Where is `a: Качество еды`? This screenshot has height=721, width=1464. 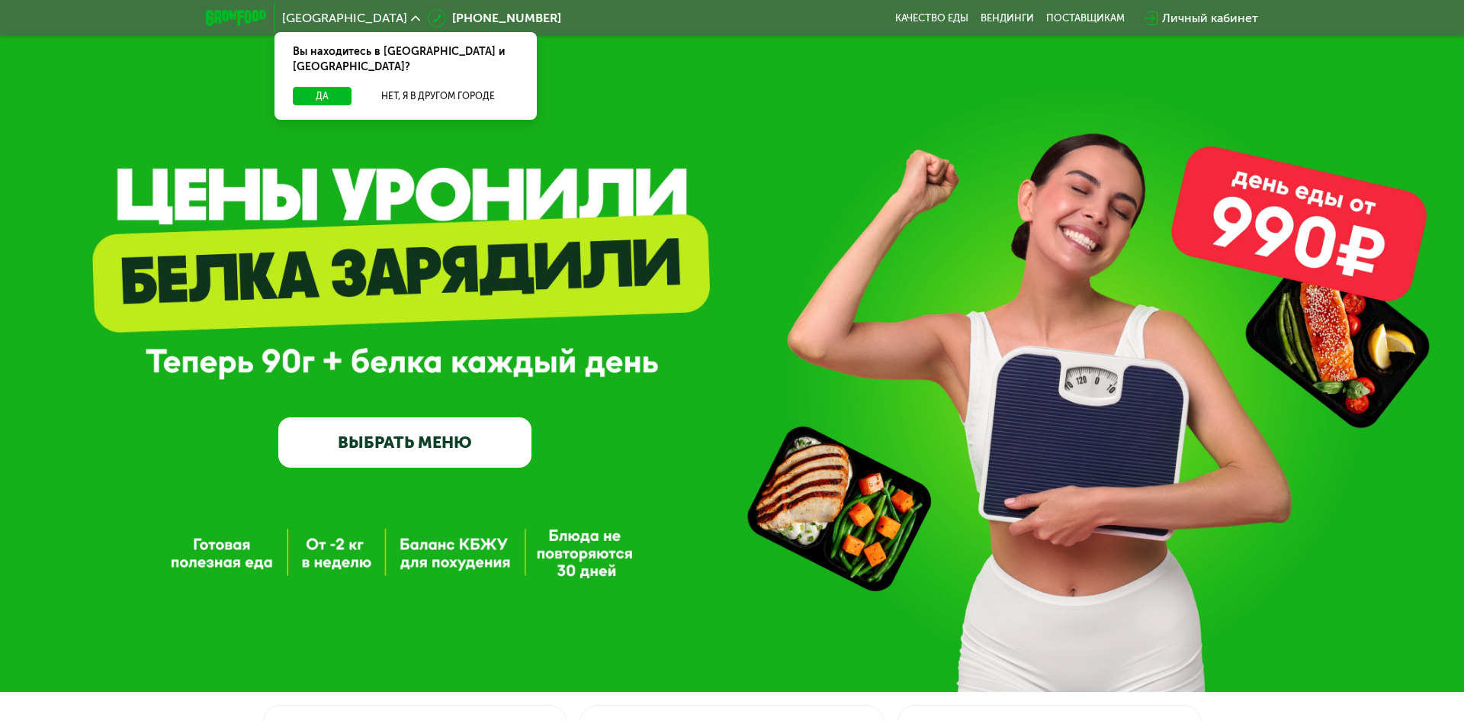
a: Качество еды is located at coordinates (932, 18).